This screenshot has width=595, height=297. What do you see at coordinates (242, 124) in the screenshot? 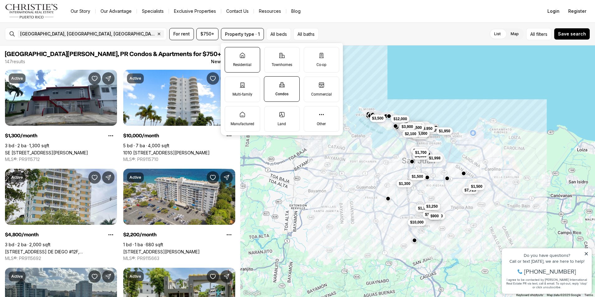
I see `p: Manufactured` at bounding box center [242, 124].